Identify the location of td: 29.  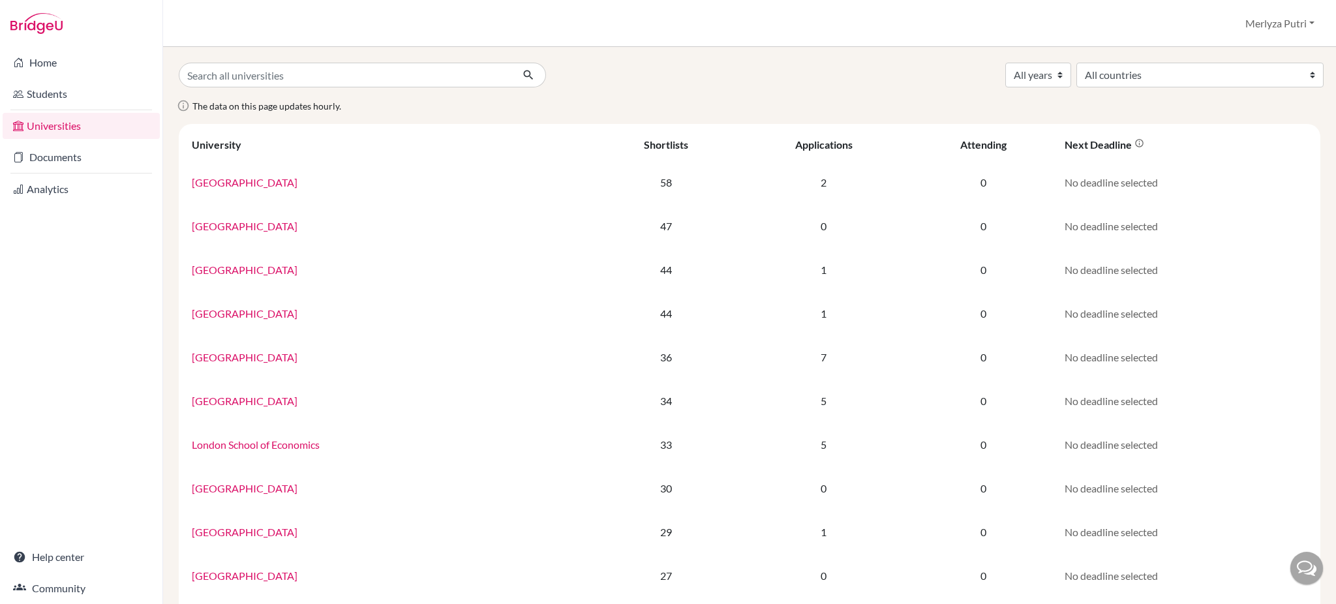
(666, 532).